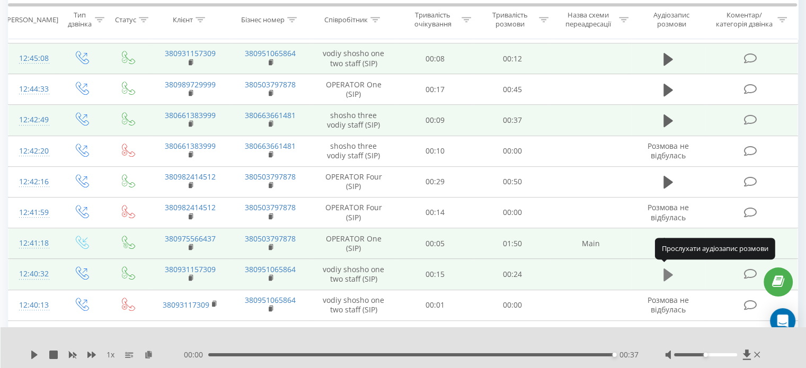 The width and height of the screenshot is (806, 368). I want to click on a: 380975566437, so click(190, 239).